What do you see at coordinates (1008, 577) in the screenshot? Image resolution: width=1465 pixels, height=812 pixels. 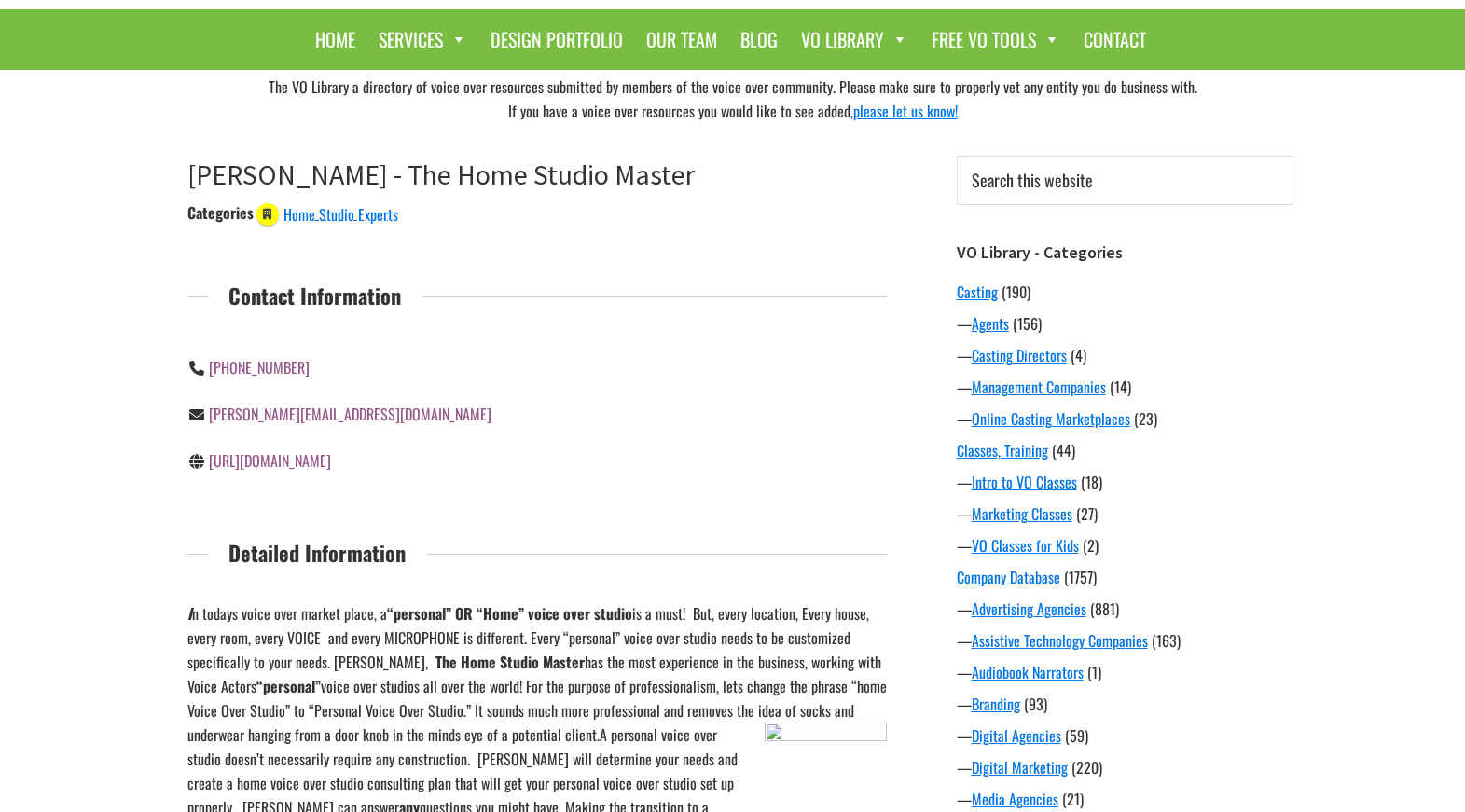 I see `a: Company Database` at bounding box center [1008, 577].